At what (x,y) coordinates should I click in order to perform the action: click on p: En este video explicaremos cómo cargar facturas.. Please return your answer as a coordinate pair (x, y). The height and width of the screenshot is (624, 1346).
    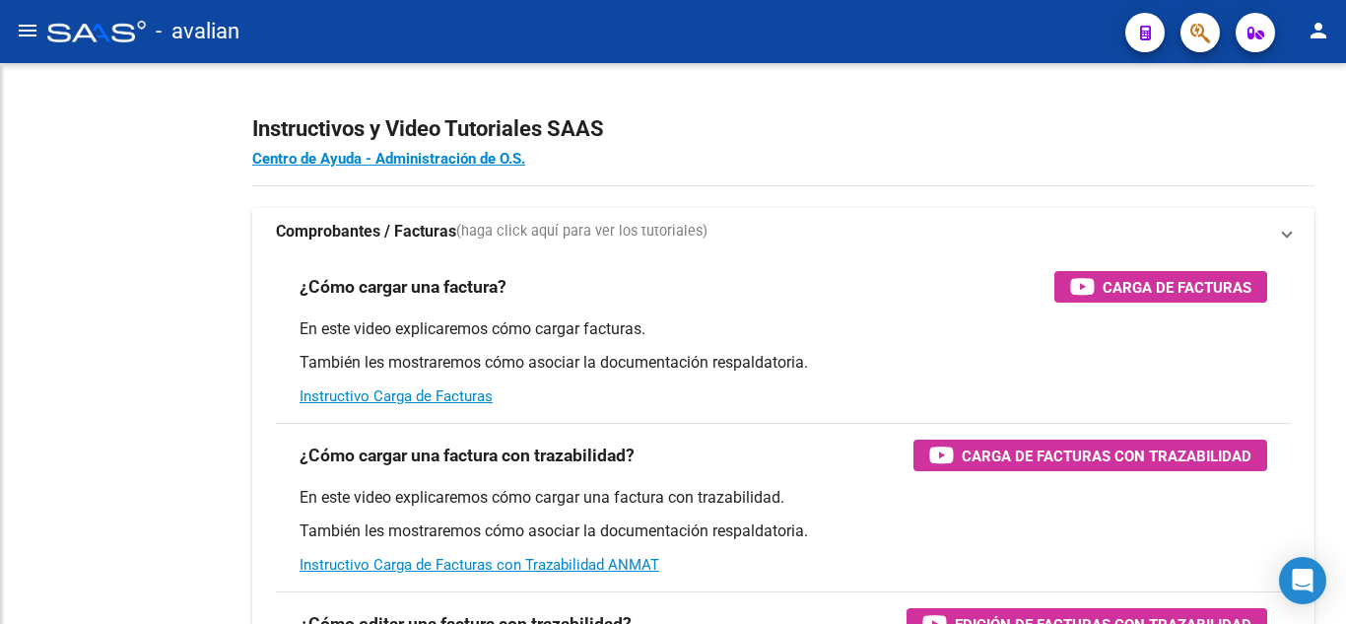
    Looking at the image, I should click on (783, 329).